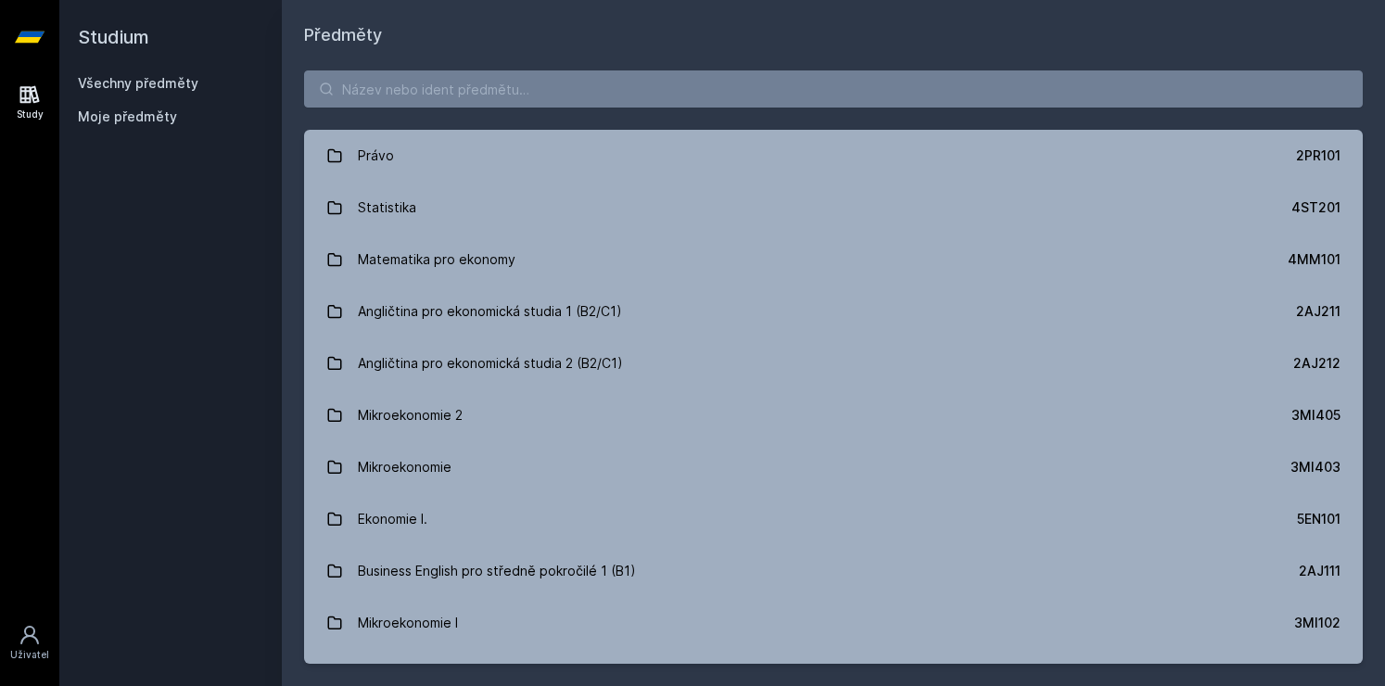  Describe the element at coordinates (834, 260) in the screenshot. I see `a: Matematika pro ekonomy 4MM101` at that location.